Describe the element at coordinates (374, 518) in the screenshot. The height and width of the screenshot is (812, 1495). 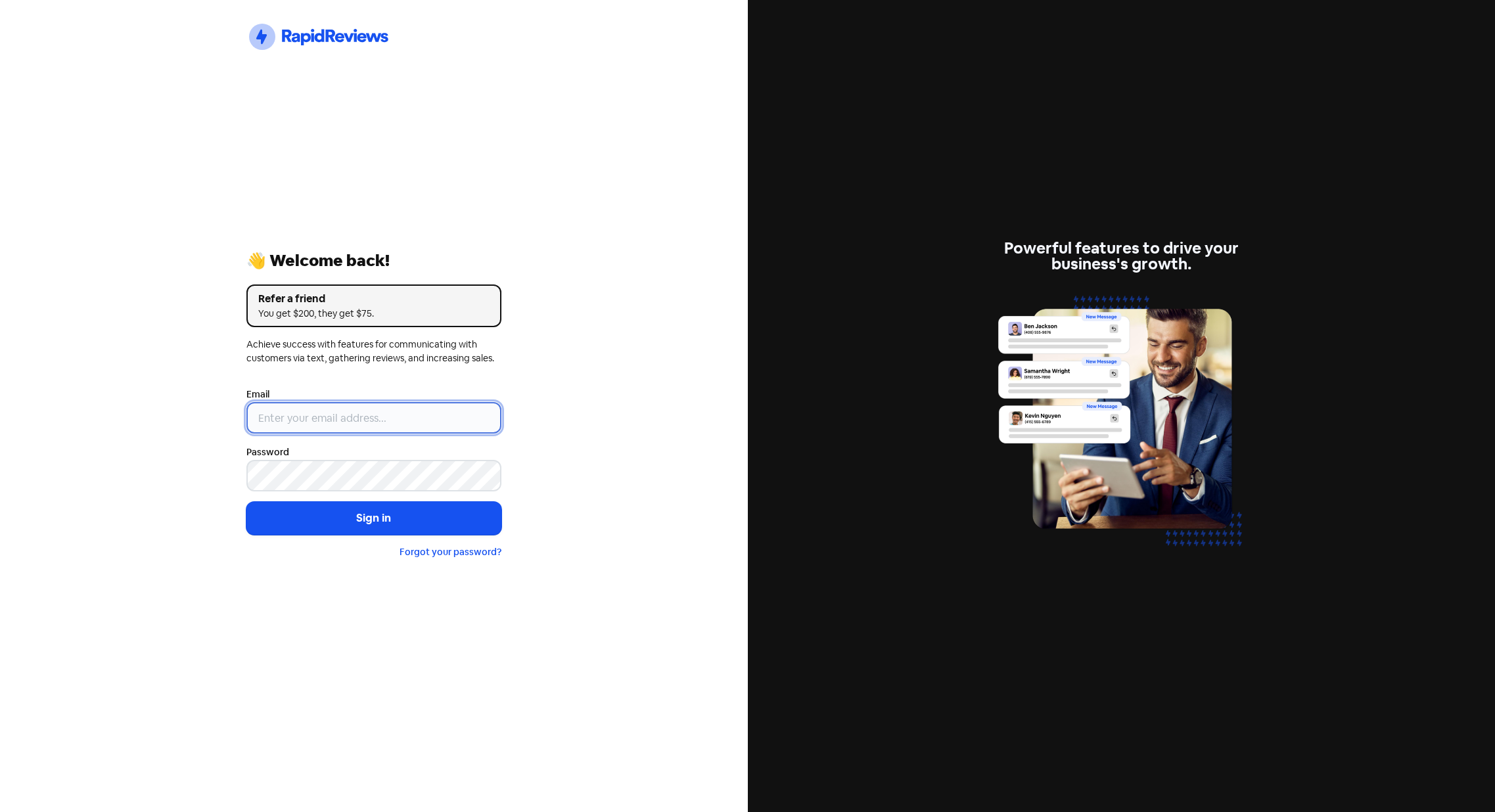
I see `button: Sign in` at that location.